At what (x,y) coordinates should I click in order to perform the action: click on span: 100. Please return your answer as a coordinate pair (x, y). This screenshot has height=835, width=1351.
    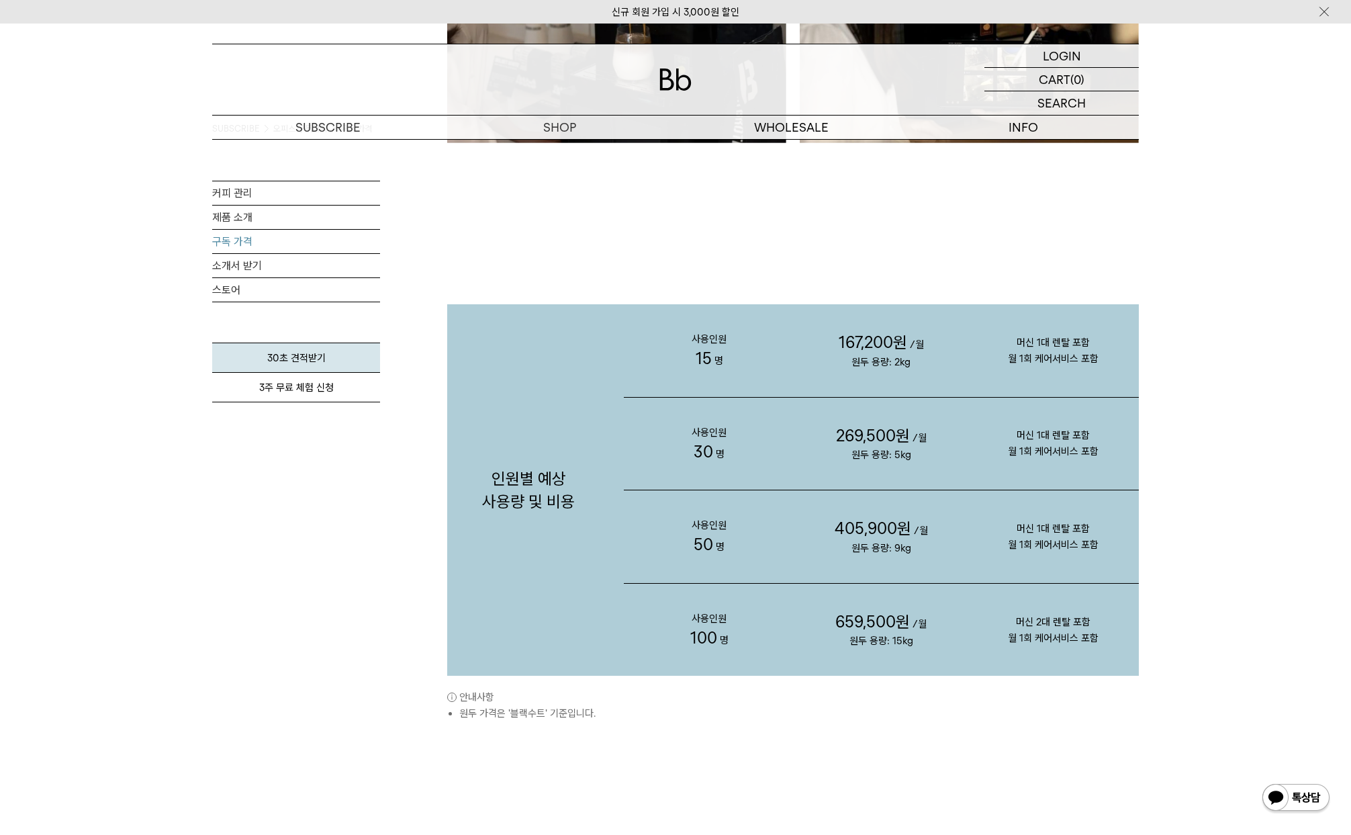
    Looking at the image, I should click on (704, 637).